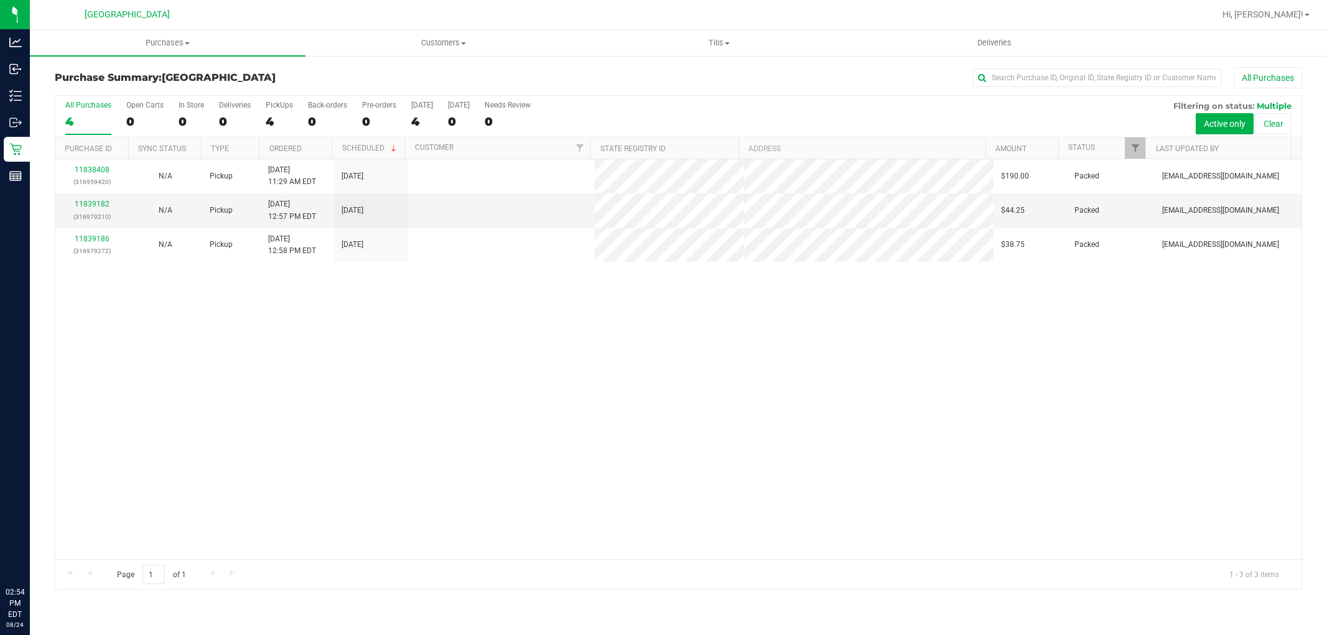 The image size is (1327, 635). What do you see at coordinates (1097, 78) in the screenshot?
I see `input: Search Purchase ID, Original ID, State Registry ID or Customer Name...` at bounding box center [1097, 78].